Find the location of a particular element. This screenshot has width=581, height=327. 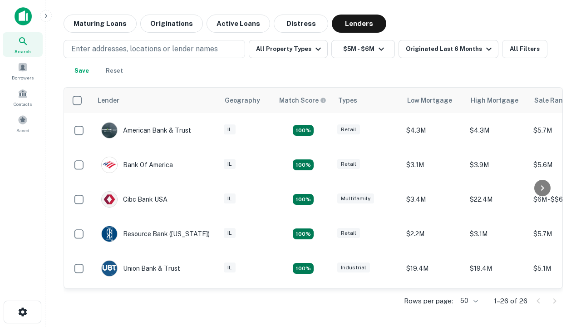

p: Rows per page: is located at coordinates (429, 301).